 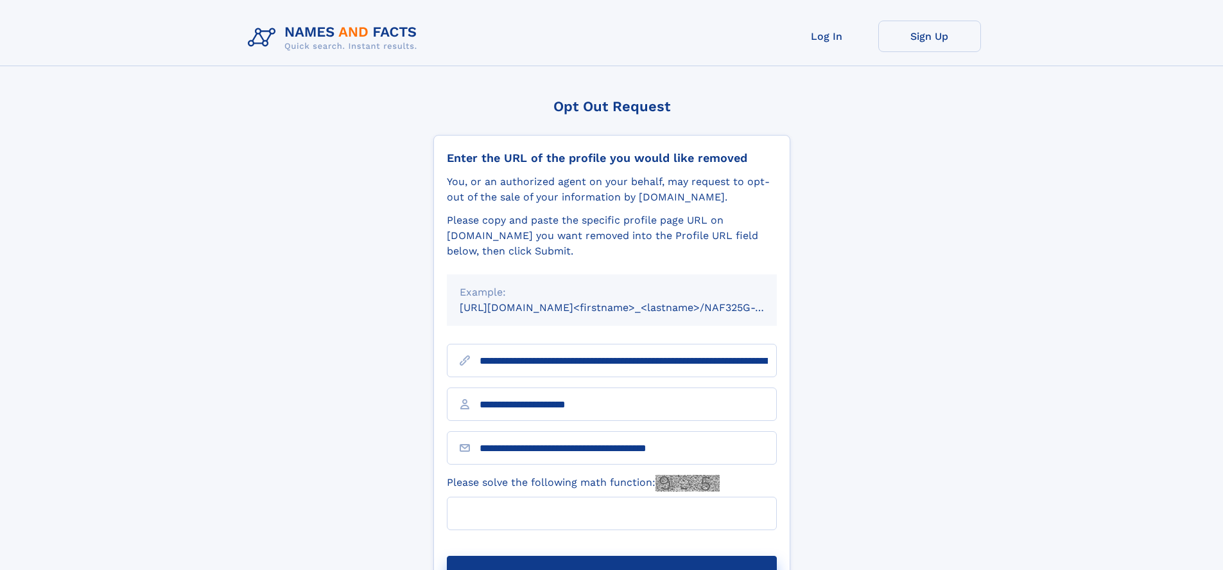 I want to click on div: Example:, so click(x=612, y=292).